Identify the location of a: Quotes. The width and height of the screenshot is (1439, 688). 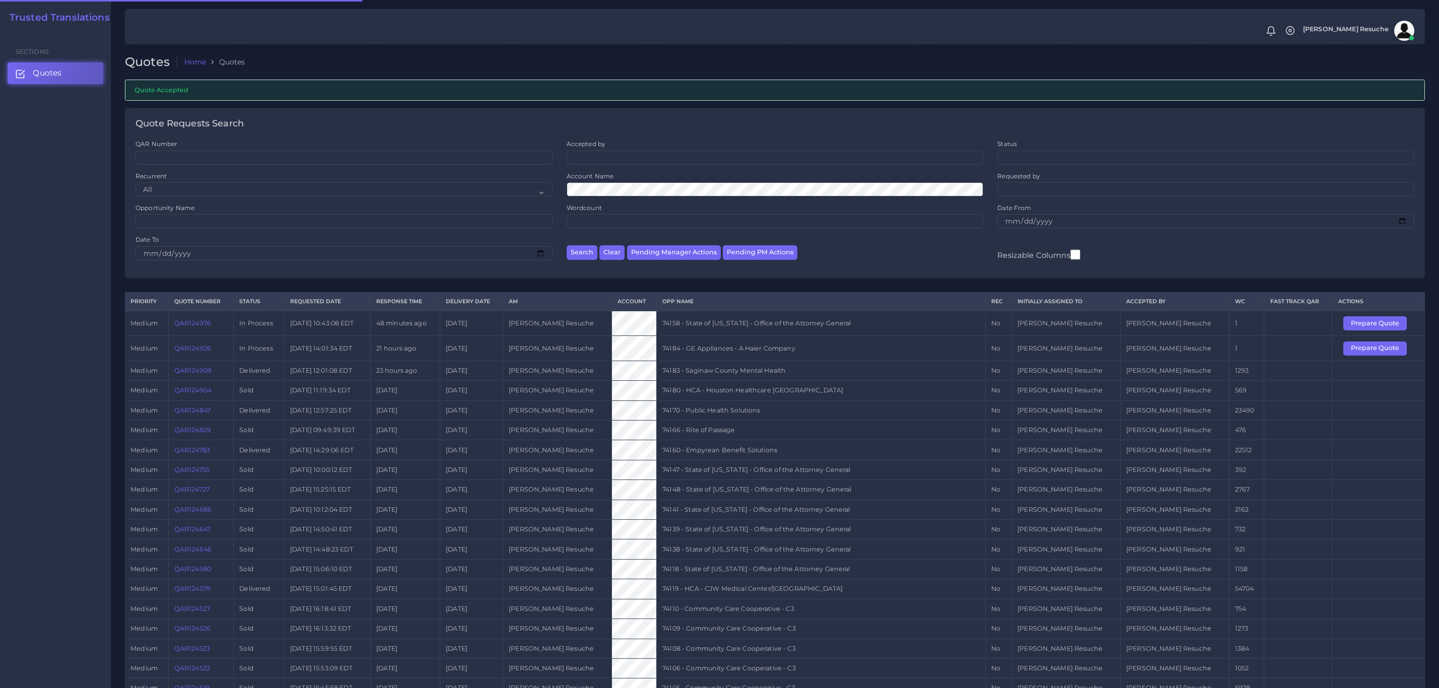
(55, 73).